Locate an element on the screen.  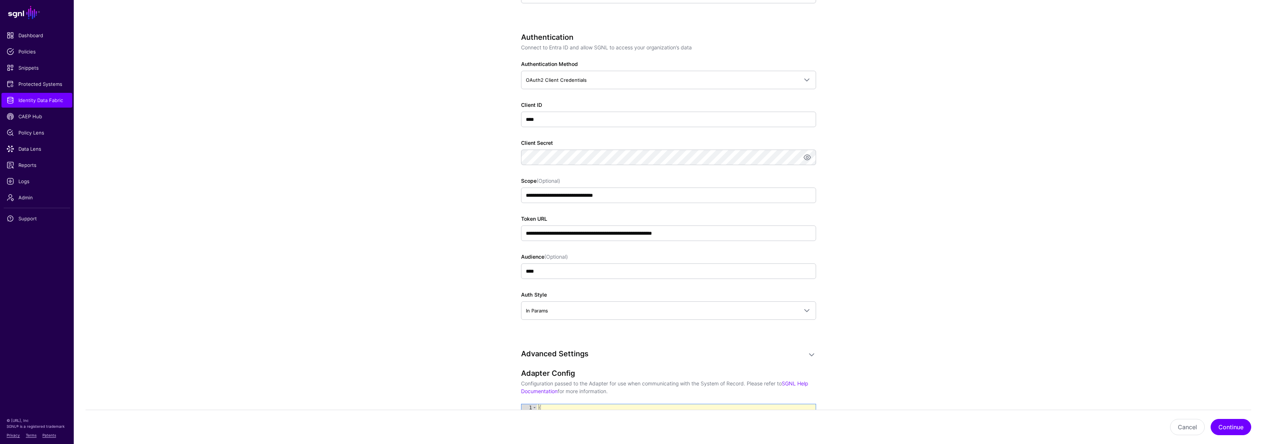
span: OAuth2 Client Credentials is located at coordinates (556, 80).